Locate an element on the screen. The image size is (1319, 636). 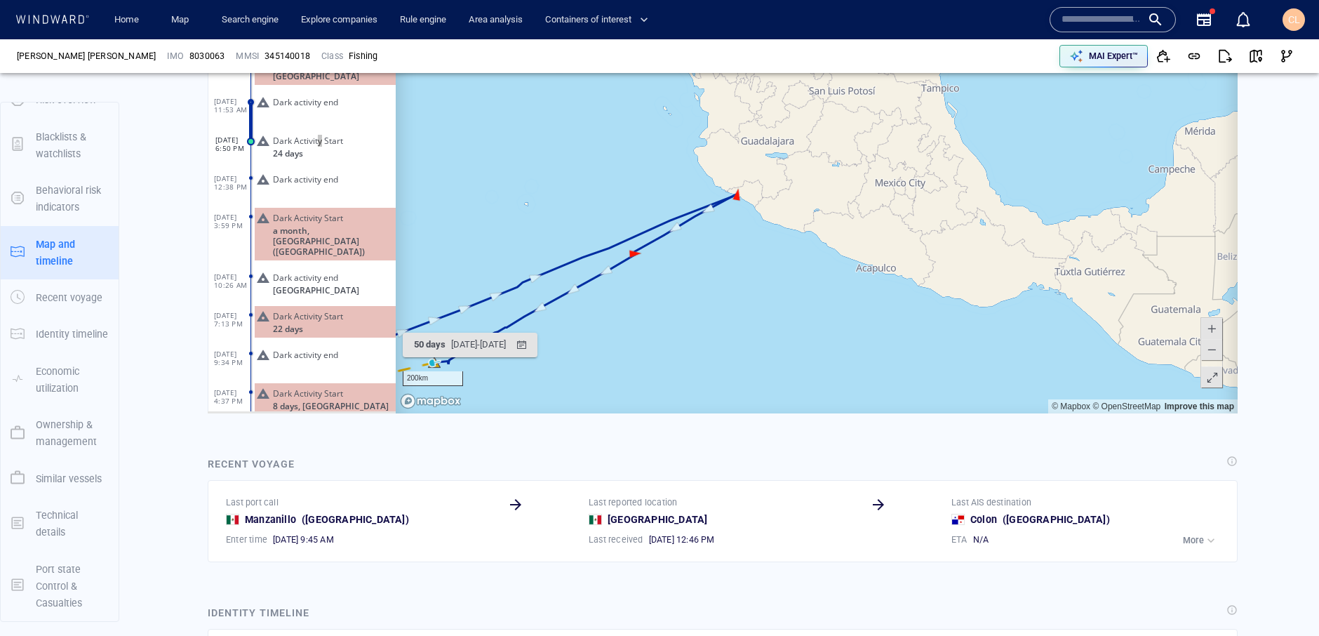
button: View on map is located at coordinates (1256, 56).